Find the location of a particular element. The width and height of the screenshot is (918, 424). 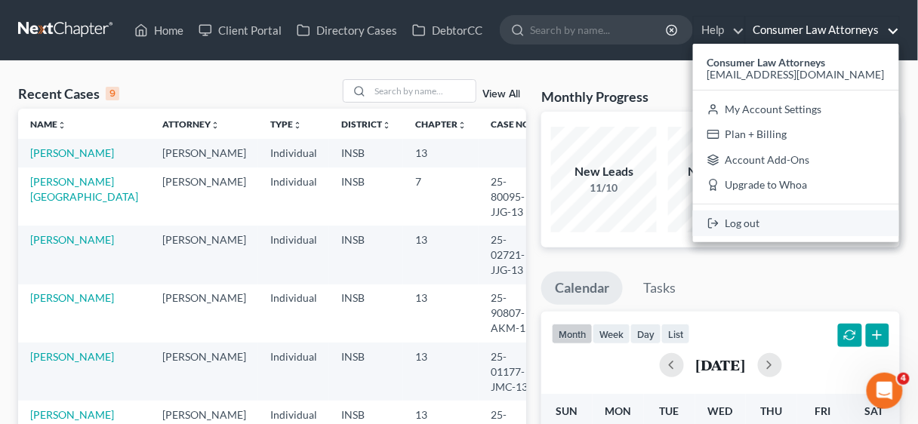

td: 7 is located at coordinates (441, 196).